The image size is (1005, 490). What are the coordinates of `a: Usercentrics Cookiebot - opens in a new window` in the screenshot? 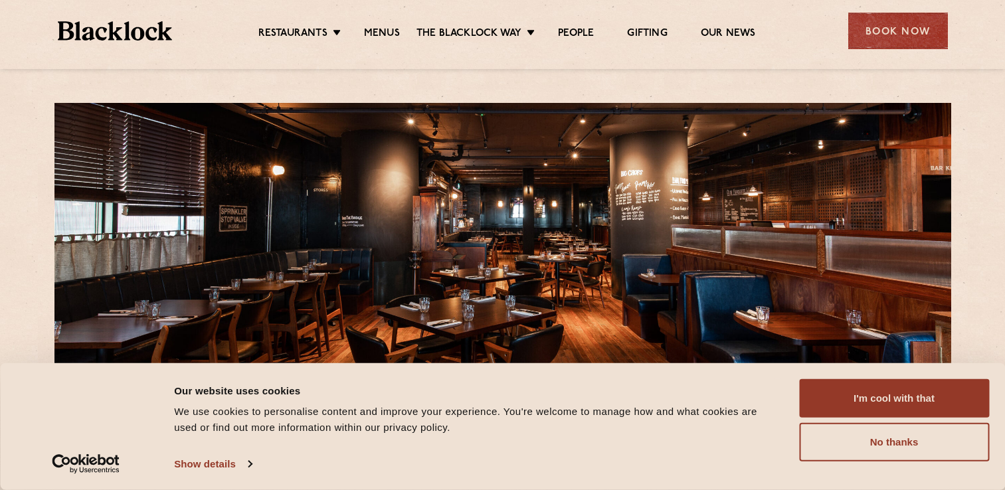 It's located at (86, 464).